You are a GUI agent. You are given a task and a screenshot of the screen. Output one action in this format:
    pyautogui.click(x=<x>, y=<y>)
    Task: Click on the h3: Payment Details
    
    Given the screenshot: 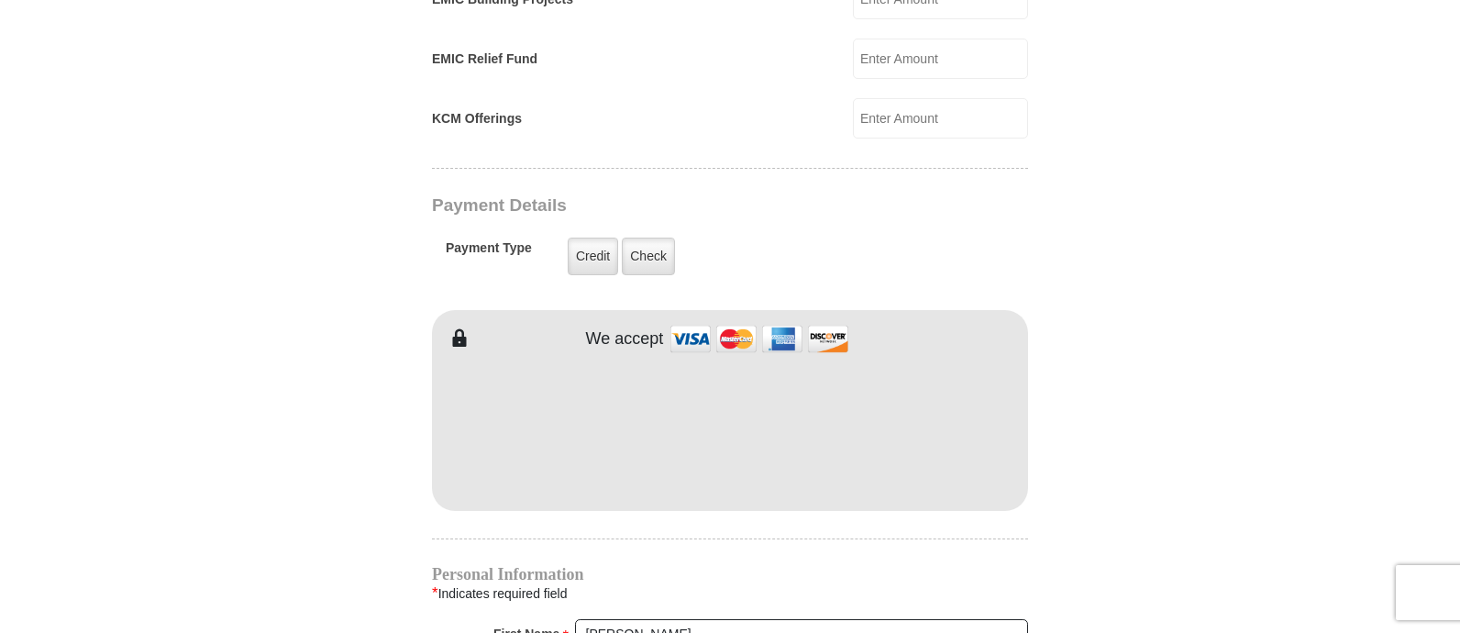 What is the action you would take?
    pyautogui.click(x=666, y=205)
    